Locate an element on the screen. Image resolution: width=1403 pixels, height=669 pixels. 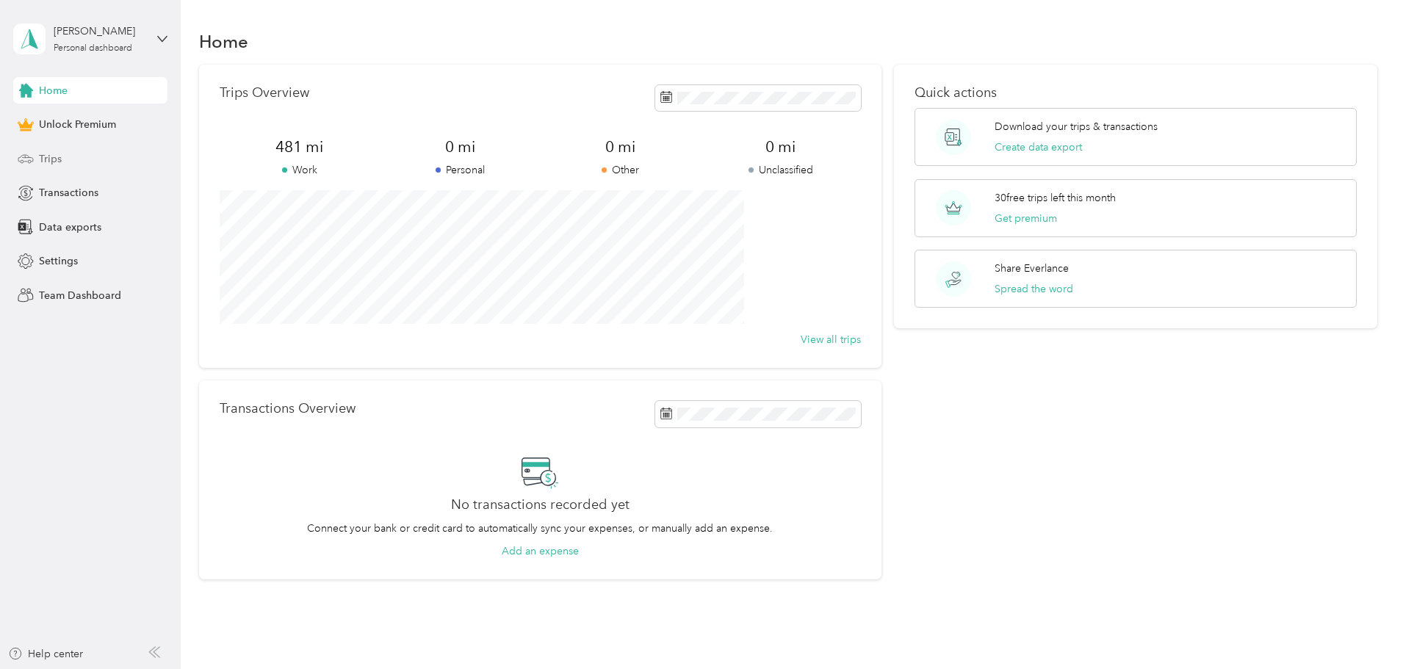
p: Trips Overview is located at coordinates (264, 93).